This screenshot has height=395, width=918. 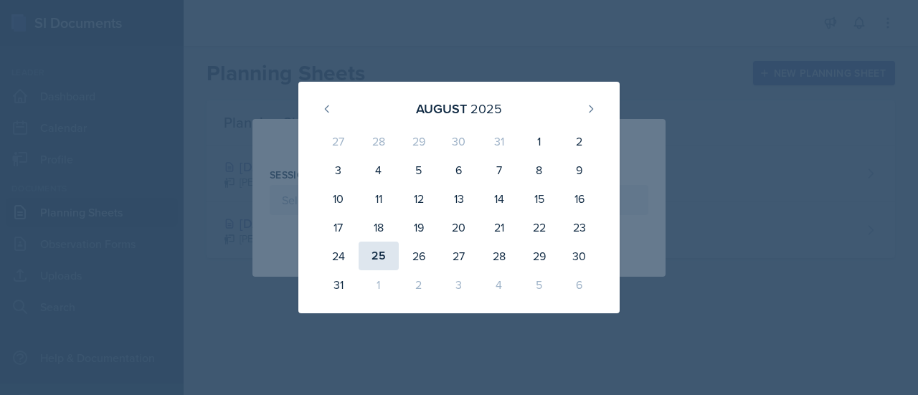 I want to click on div: 2025, so click(x=486, y=108).